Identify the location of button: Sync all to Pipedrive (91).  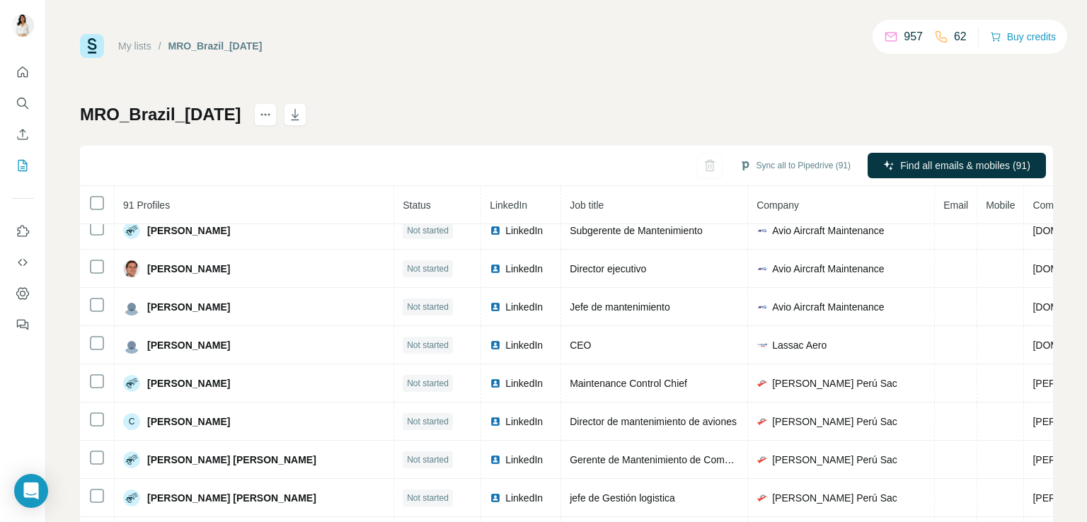
(794, 166).